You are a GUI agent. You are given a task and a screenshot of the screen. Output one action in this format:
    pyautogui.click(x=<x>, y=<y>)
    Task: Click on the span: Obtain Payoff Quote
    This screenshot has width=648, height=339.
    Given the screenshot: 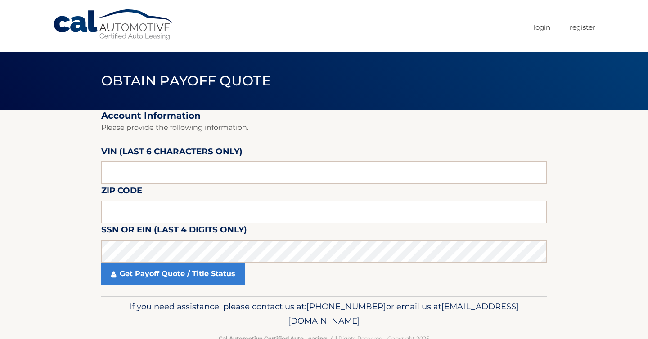 What is the action you would take?
    pyautogui.click(x=186, y=80)
    